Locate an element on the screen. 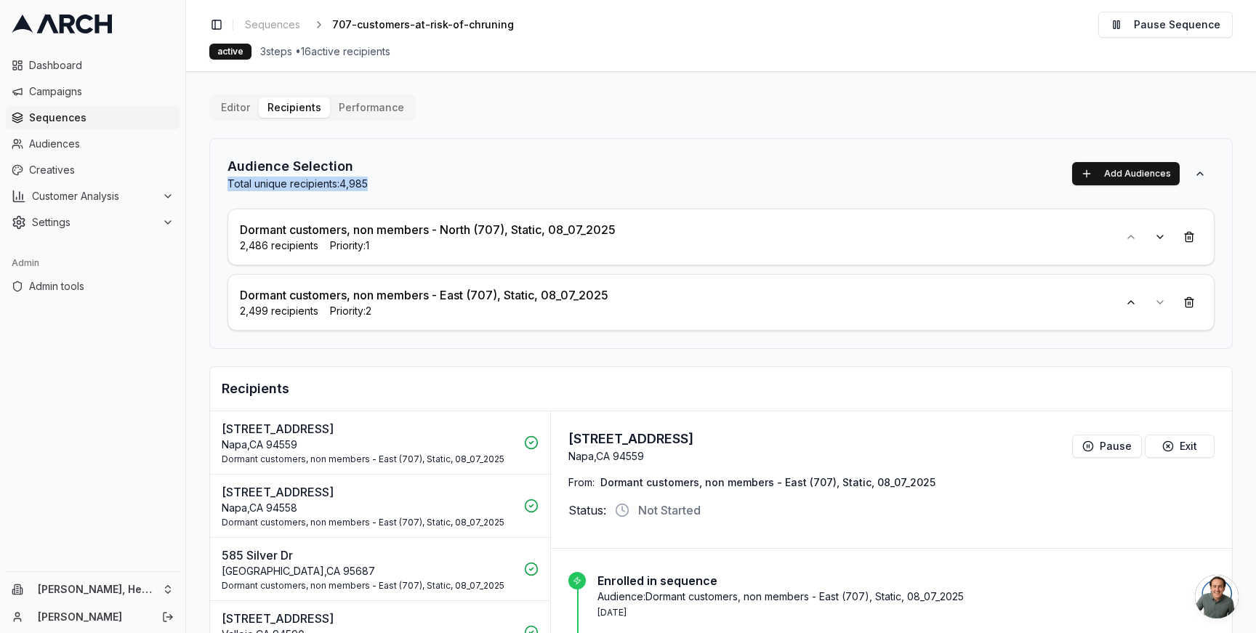 The width and height of the screenshot is (1256, 633). a: Admin tools is located at coordinates (92, 286).